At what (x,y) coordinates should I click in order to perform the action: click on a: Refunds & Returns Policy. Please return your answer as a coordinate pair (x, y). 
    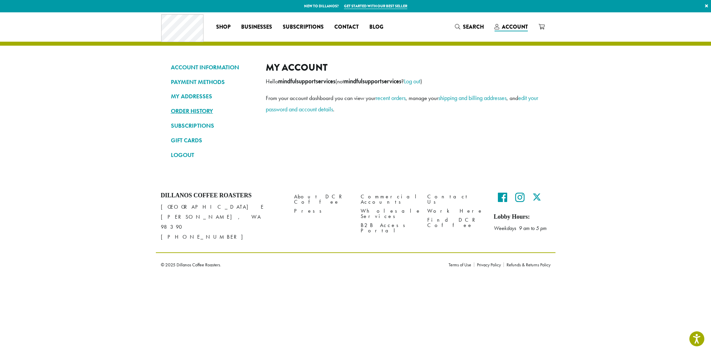
    Looking at the image, I should click on (527, 265).